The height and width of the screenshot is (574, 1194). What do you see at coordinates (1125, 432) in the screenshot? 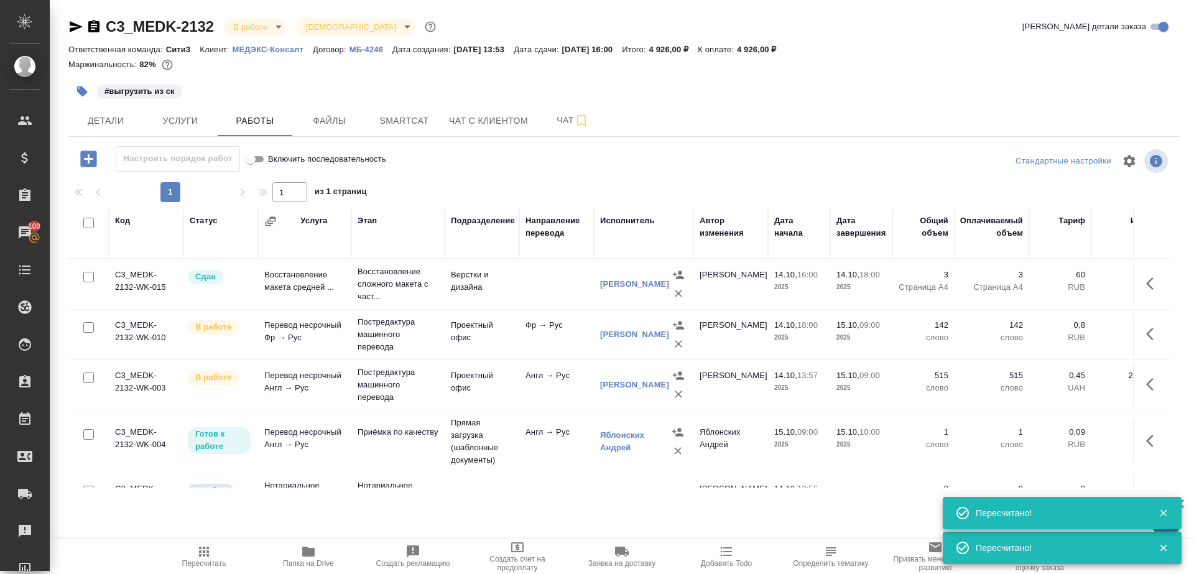
I see `p: 0,09` at bounding box center [1125, 432].